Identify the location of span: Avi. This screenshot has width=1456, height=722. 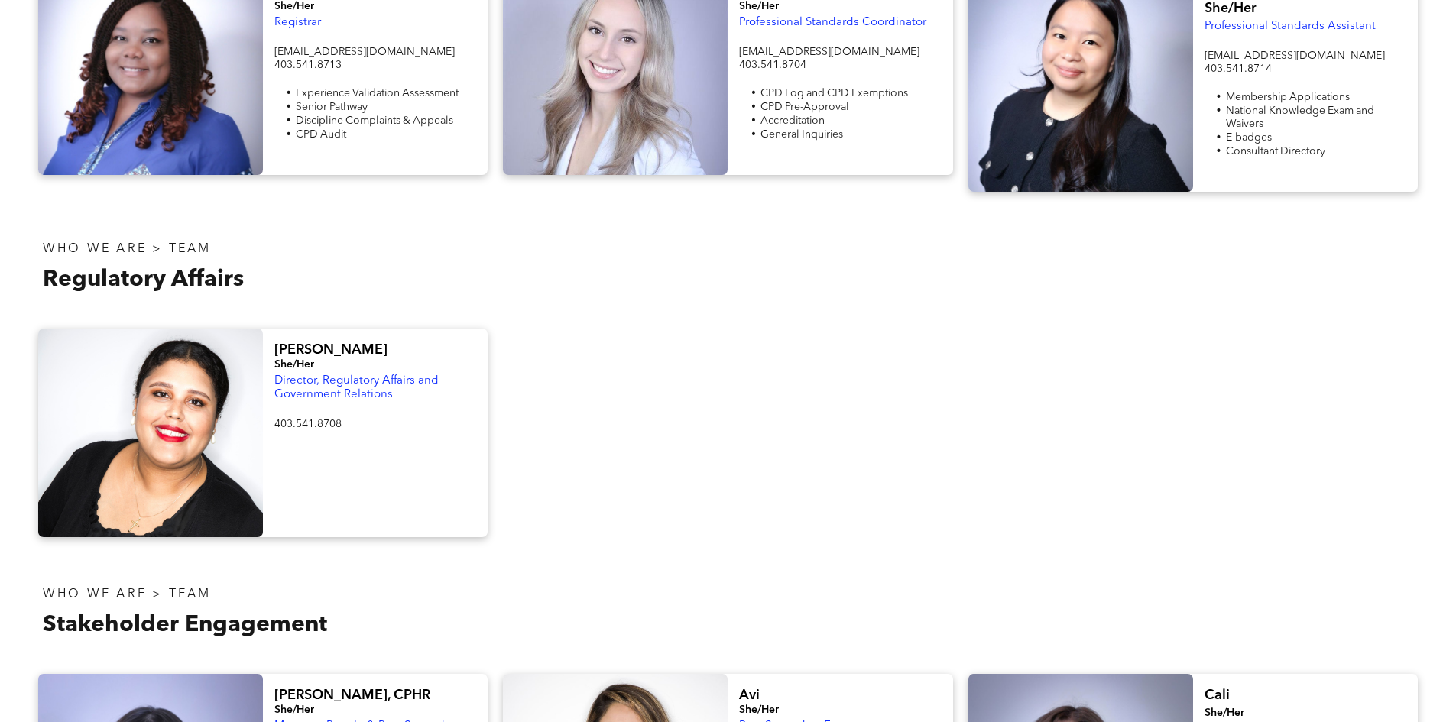
(749, 696).